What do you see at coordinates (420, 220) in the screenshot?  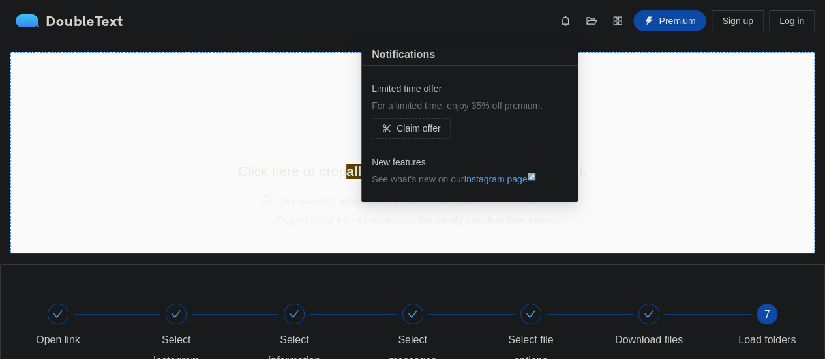 I see `span: Regardless of internet connection, this usually takes less than a minute .` at bounding box center [420, 220].